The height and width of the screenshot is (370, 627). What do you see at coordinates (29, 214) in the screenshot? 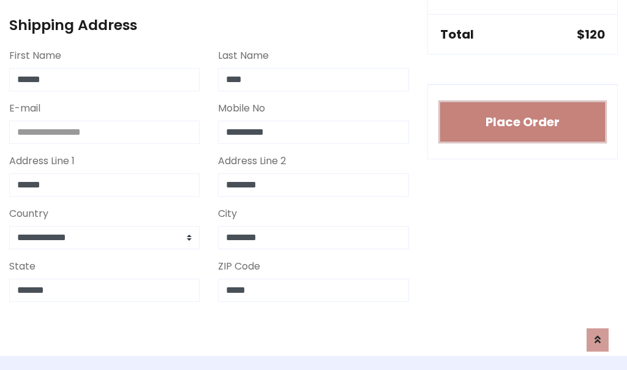
I see `label: Country` at bounding box center [29, 214].